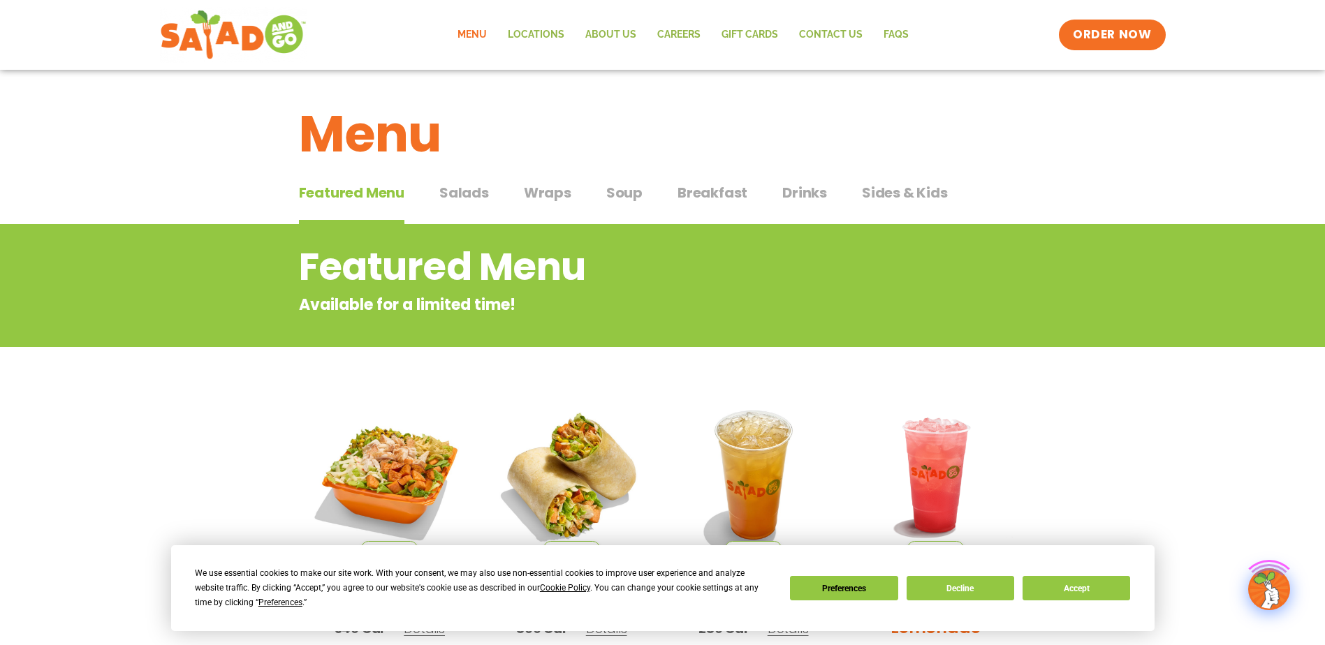  I want to click on img: Product photo for Southwest Harvest Salad, so click(390, 475).